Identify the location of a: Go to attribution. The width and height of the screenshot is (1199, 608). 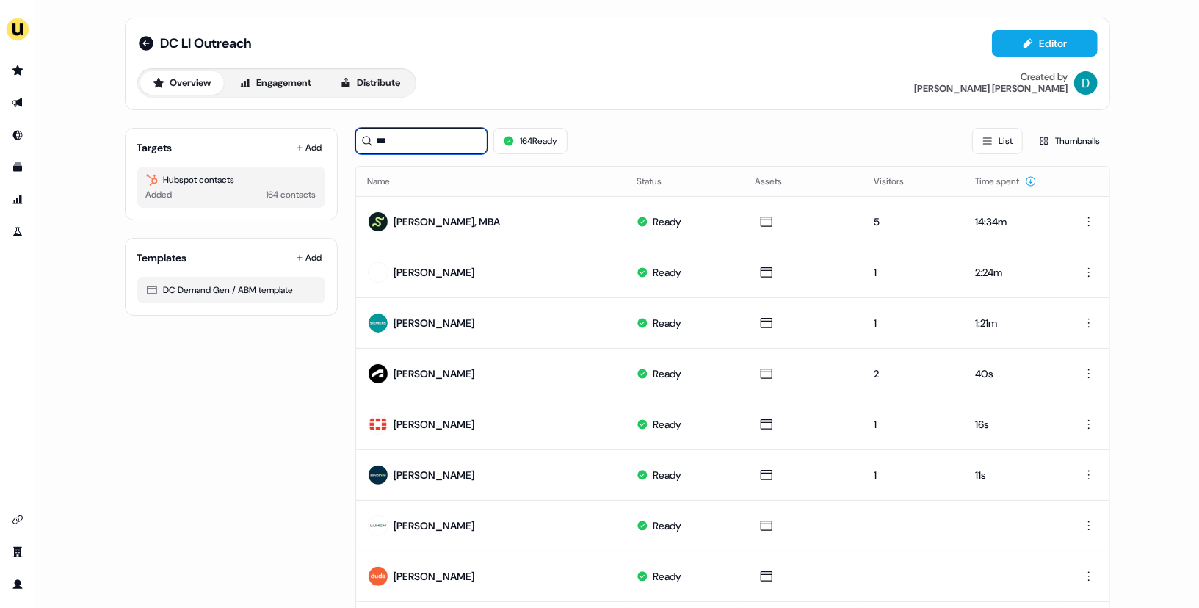
(18, 200).